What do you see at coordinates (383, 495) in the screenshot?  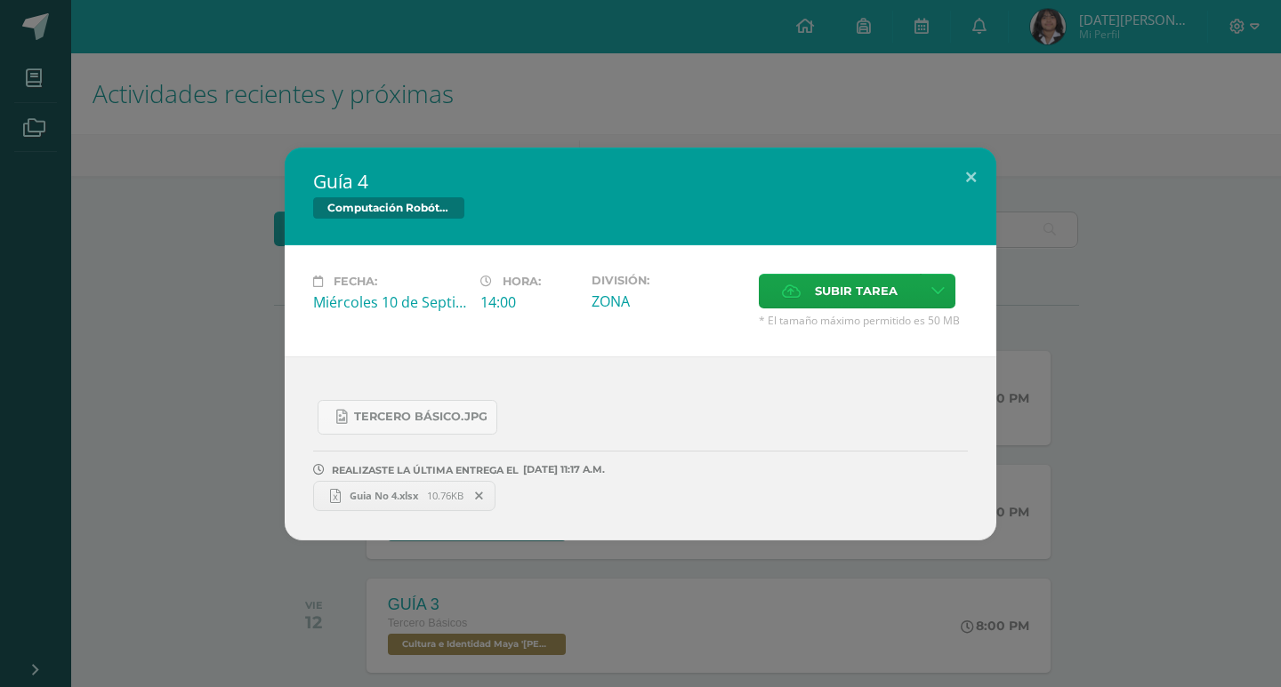 I see `span: Guia No 4.xlsx` at bounding box center [383, 495].